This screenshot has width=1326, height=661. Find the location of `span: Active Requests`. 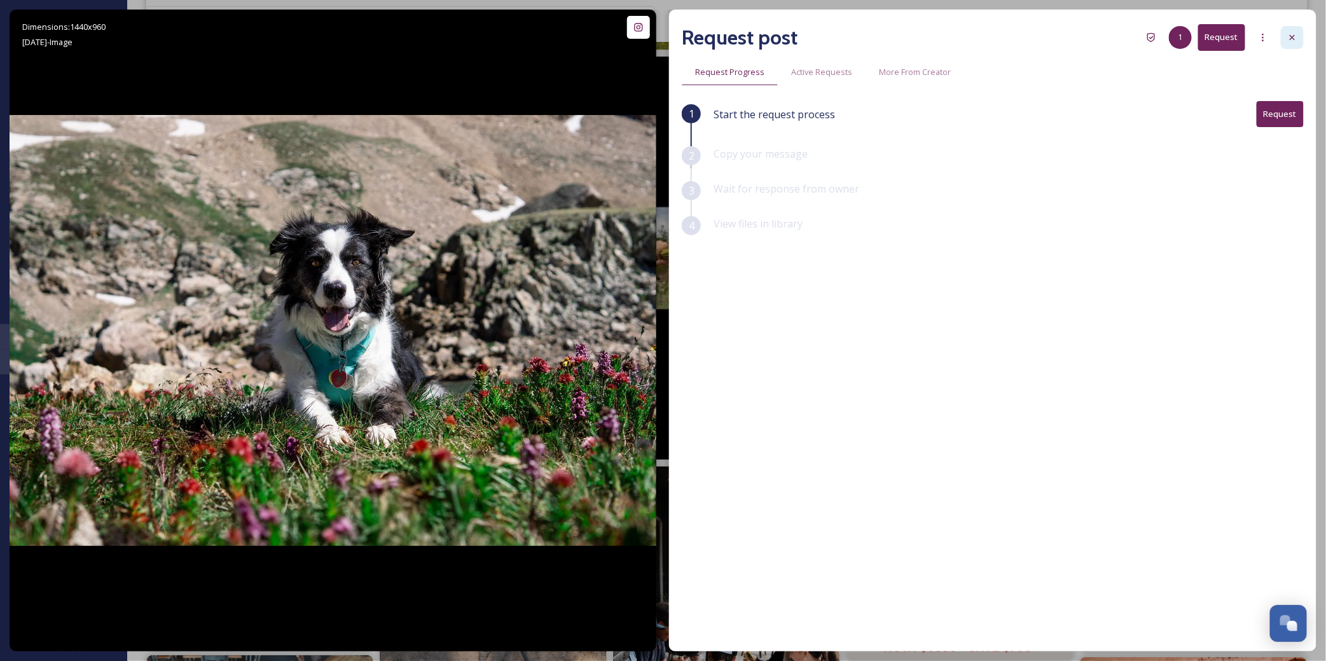

span: Active Requests is located at coordinates (822, 72).